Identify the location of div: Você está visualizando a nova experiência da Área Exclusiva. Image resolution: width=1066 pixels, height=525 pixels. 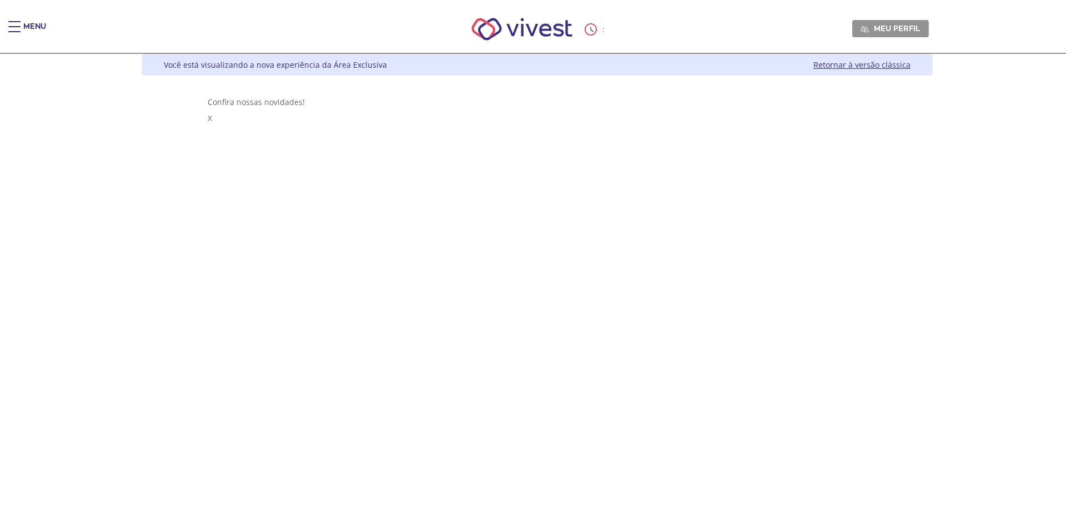
(275, 64).